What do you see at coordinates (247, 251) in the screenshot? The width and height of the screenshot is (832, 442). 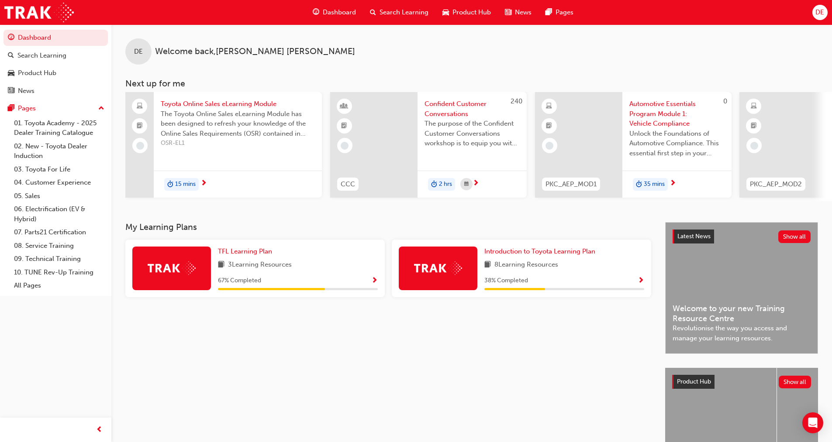 I see `a: TFL Learning Plan` at bounding box center [247, 251].